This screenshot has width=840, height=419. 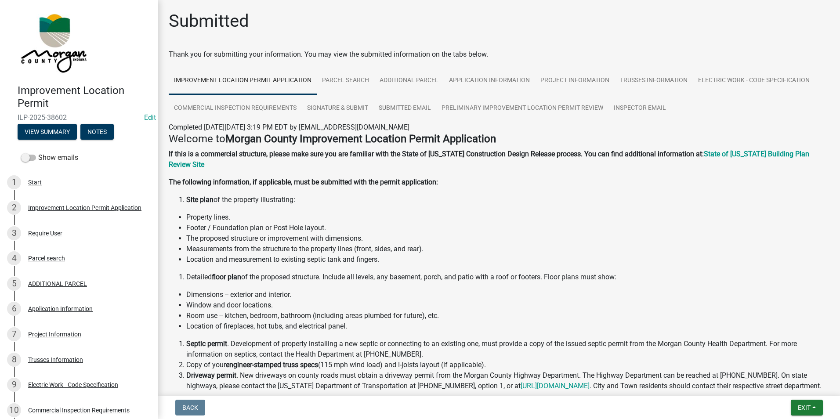 What do you see at coordinates (14, 410) in the screenshot?
I see `div: 10` at bounding box center [14, 410].